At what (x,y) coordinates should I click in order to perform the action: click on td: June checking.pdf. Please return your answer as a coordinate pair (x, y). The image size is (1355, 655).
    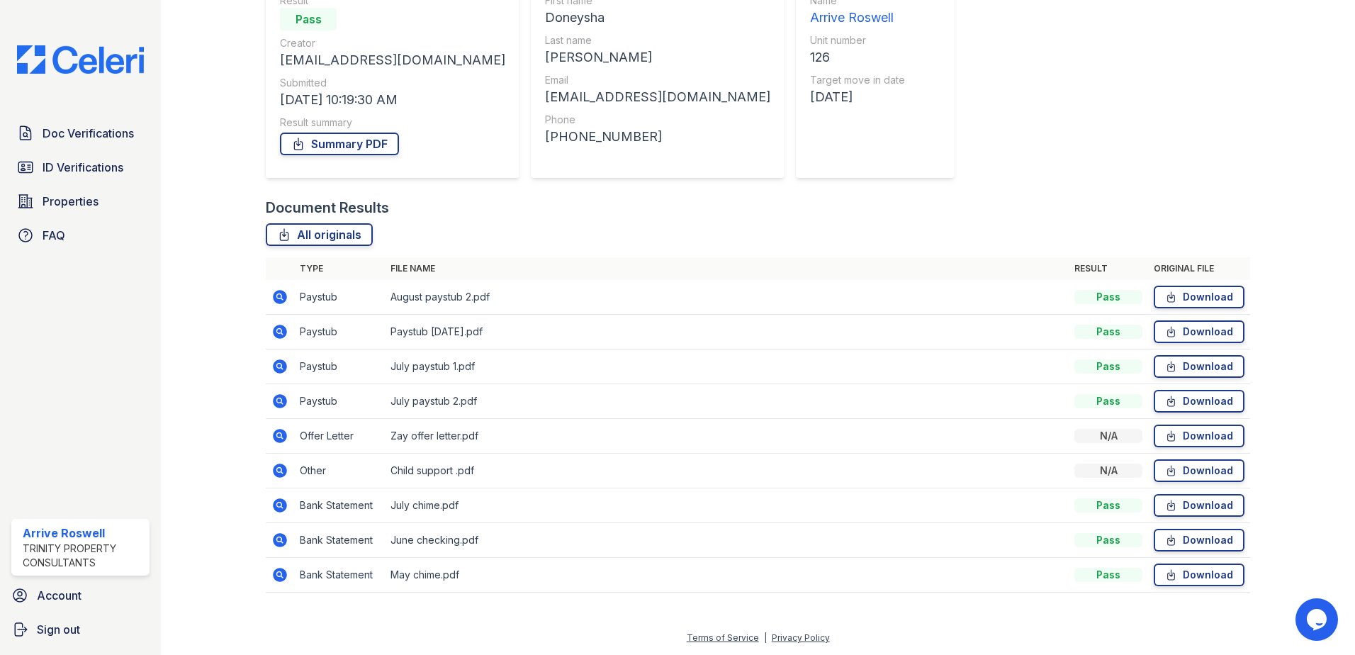
    Looking at the image, I should click on (727, 540).